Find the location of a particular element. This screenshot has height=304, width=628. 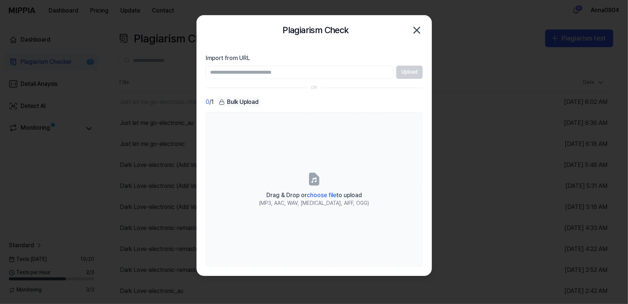

h2: Plagiarism Check is located at coordinates (315, 30).